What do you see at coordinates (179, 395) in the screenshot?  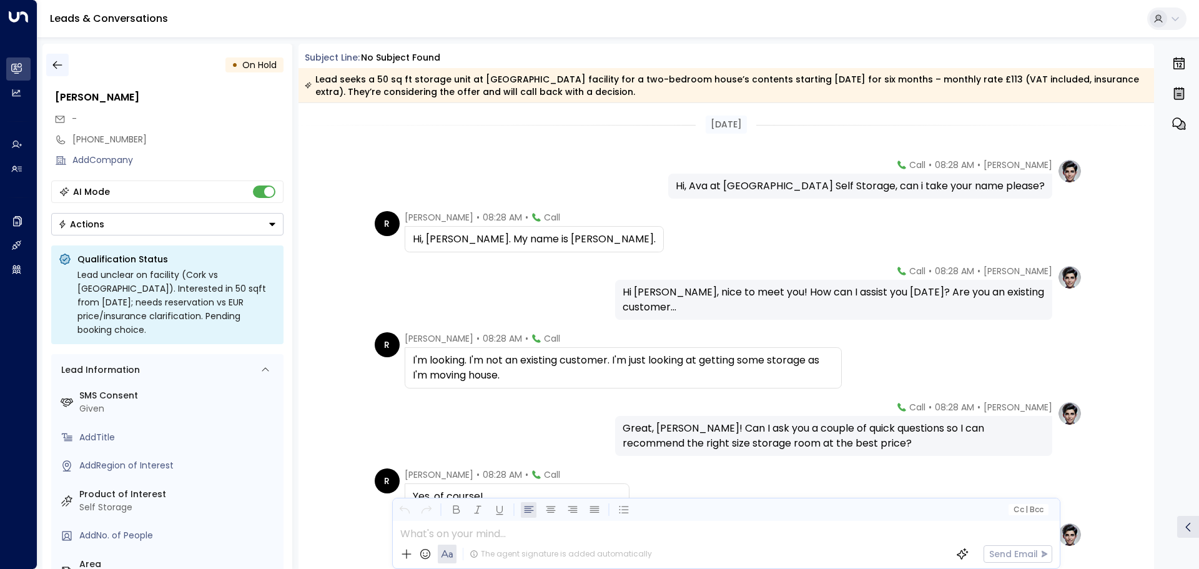 I see `label: SMS Consent` at bounding box center [179, 395].